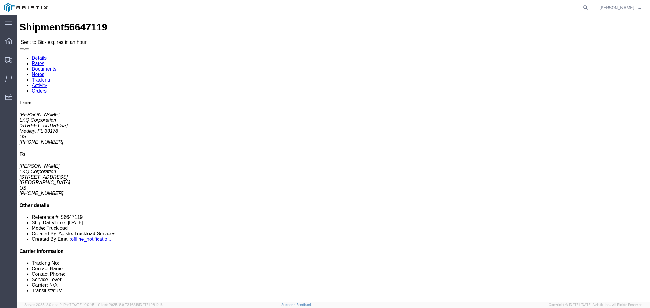  Describe the element at coordinates (26, 8) in the screenshot. I see `img: logo` at that location.